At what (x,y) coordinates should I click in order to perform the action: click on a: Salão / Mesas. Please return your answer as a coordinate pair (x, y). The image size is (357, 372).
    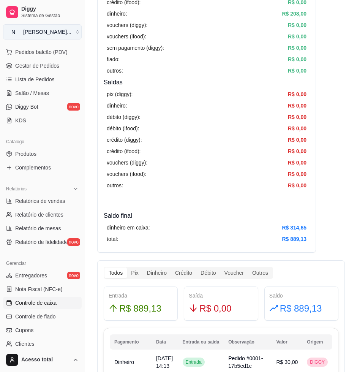
    Looking at the image, I should click on (42, 93).